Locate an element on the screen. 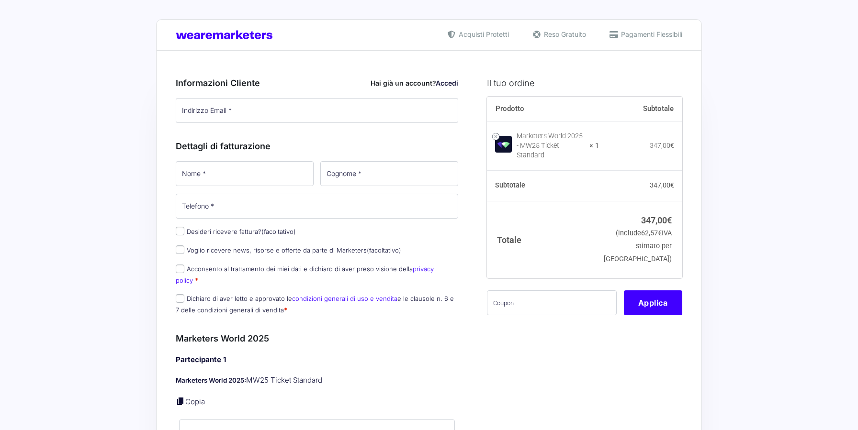 This screenshot has height=430, width=858. h4: Partecipante 1 is located at coordinates (317, 360).